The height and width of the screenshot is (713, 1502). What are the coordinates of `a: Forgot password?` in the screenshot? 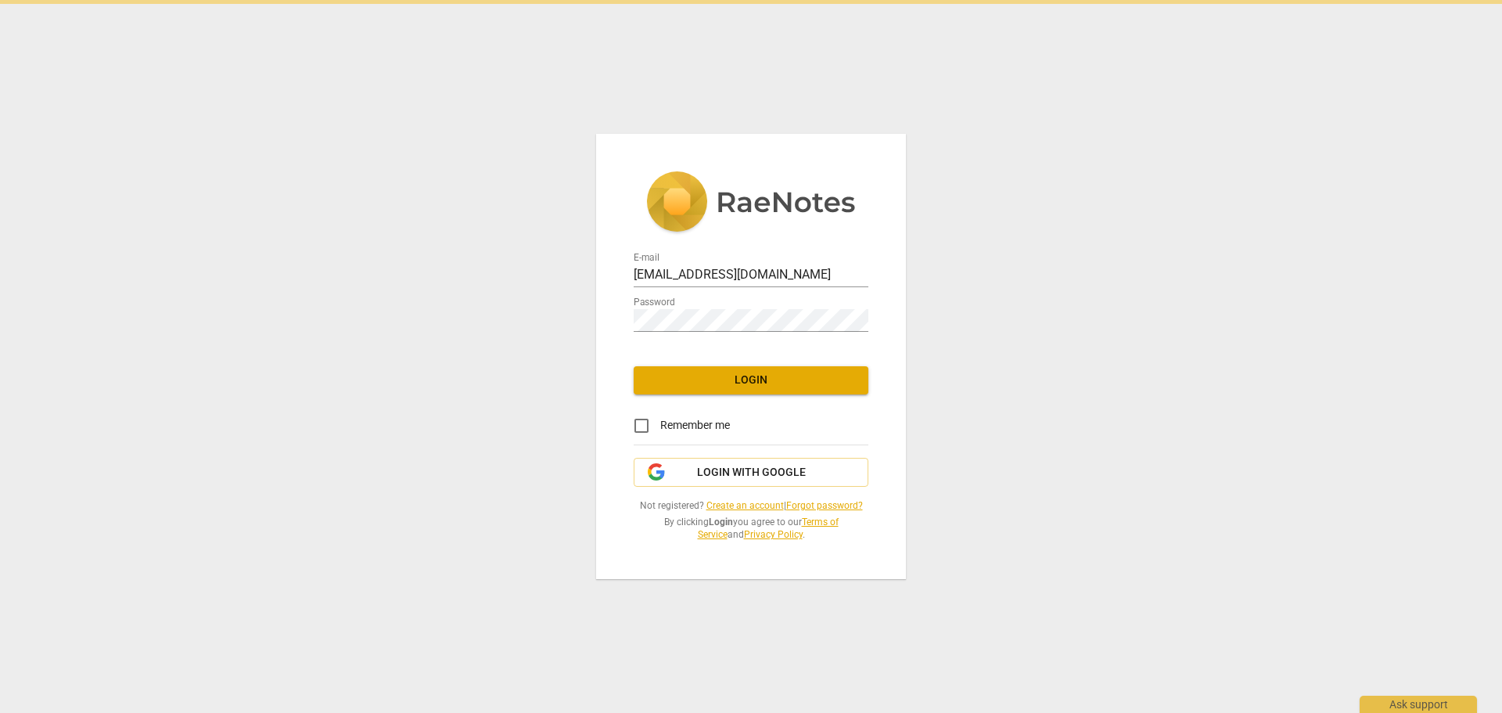 It's located at (824, 505).